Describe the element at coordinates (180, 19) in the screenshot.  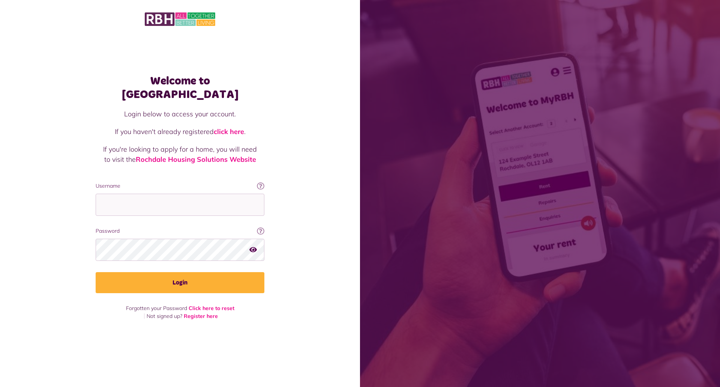
I see `img: MyRBH` at that location.